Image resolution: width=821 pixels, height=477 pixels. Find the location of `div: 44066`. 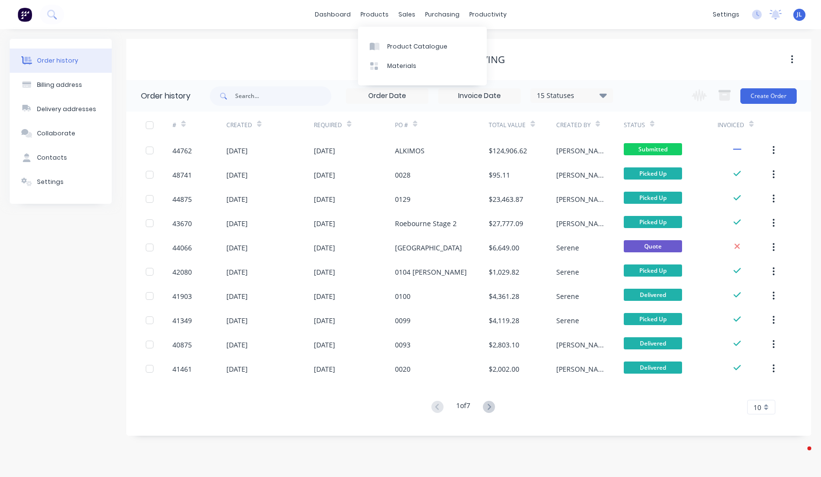

div: 44066 is located at coordinates (182, 248).